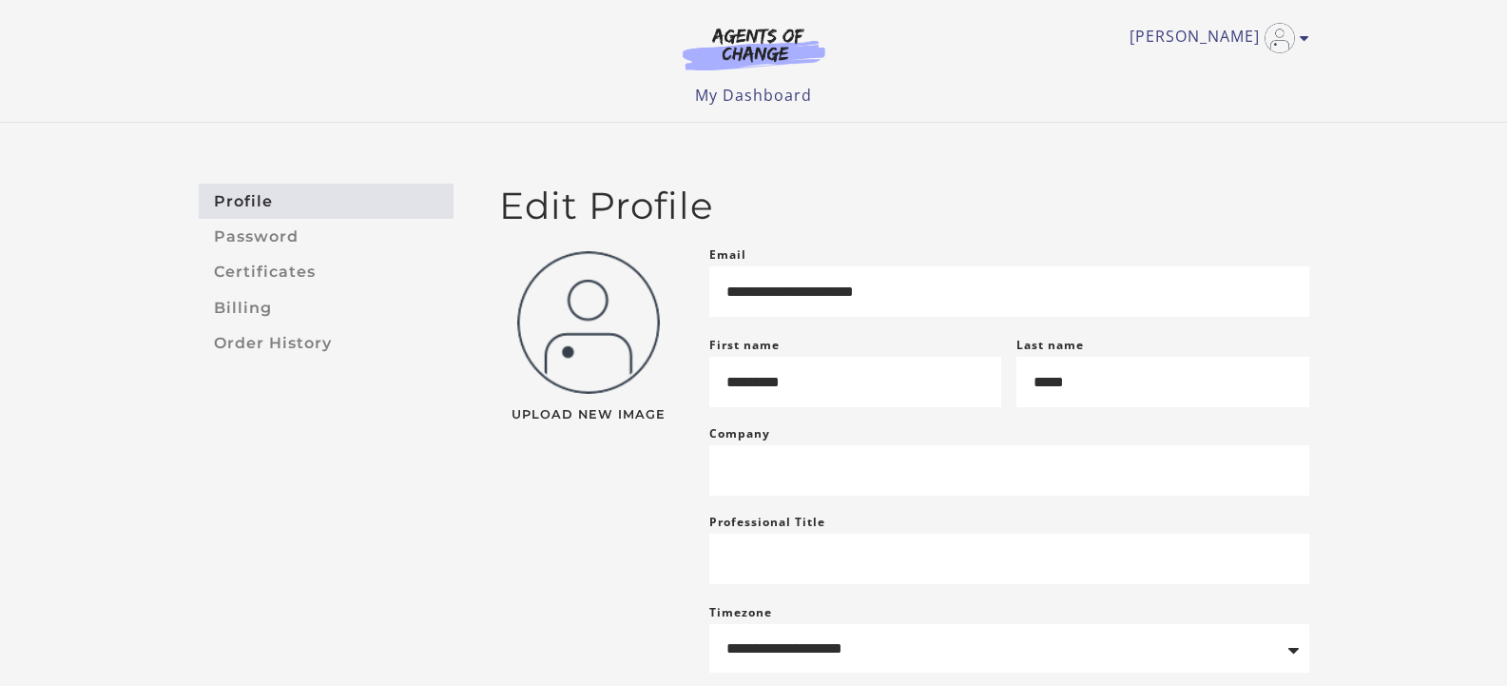  What do you see at coordinates (326, 342) in the screenshot?
I see `a: Order History` at bounding box center [326, 342].